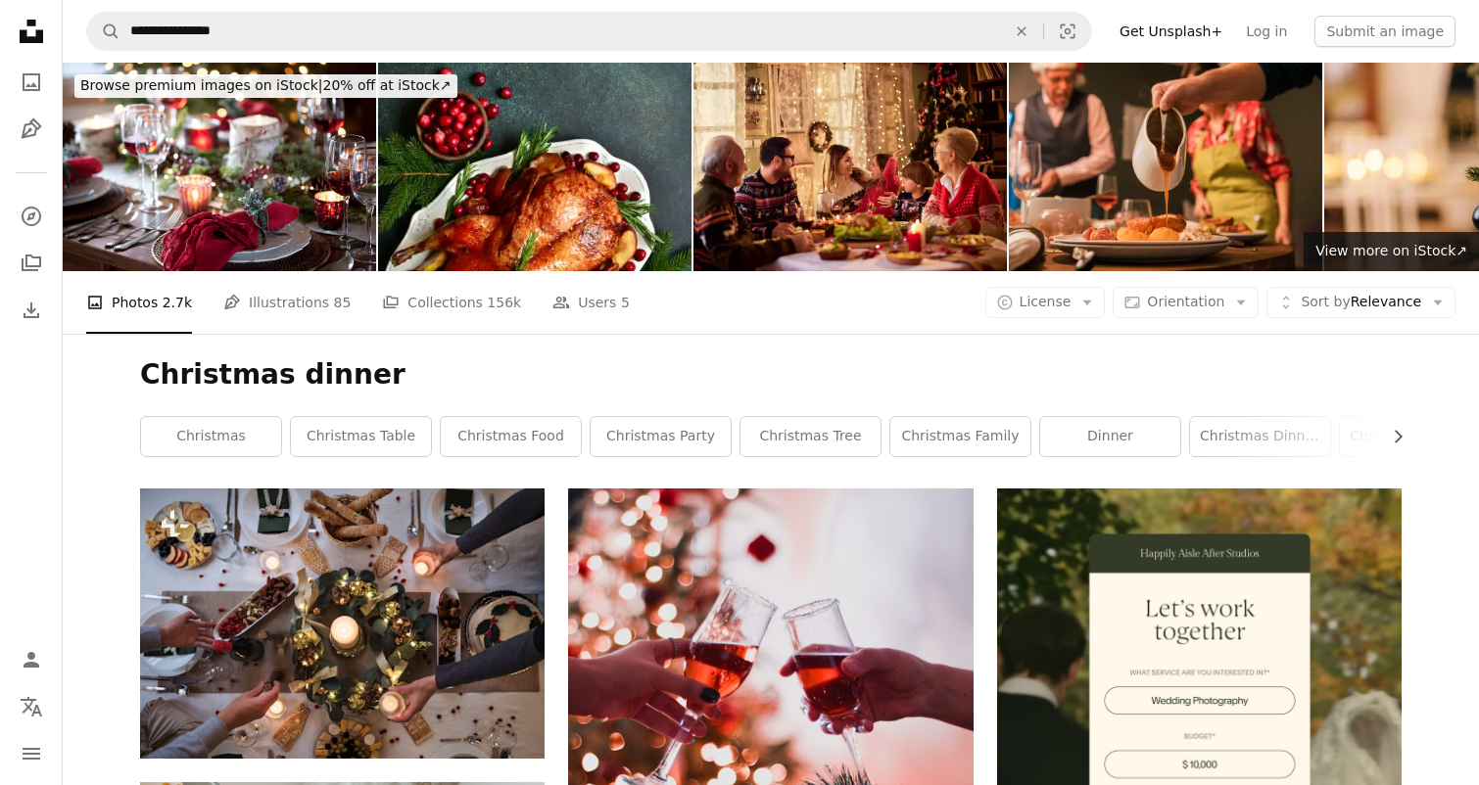 This screenshot has width=1479, height=785. Describe the element at coordinates (503, 303) in the screenshot. I see `span: 156k` at that location.